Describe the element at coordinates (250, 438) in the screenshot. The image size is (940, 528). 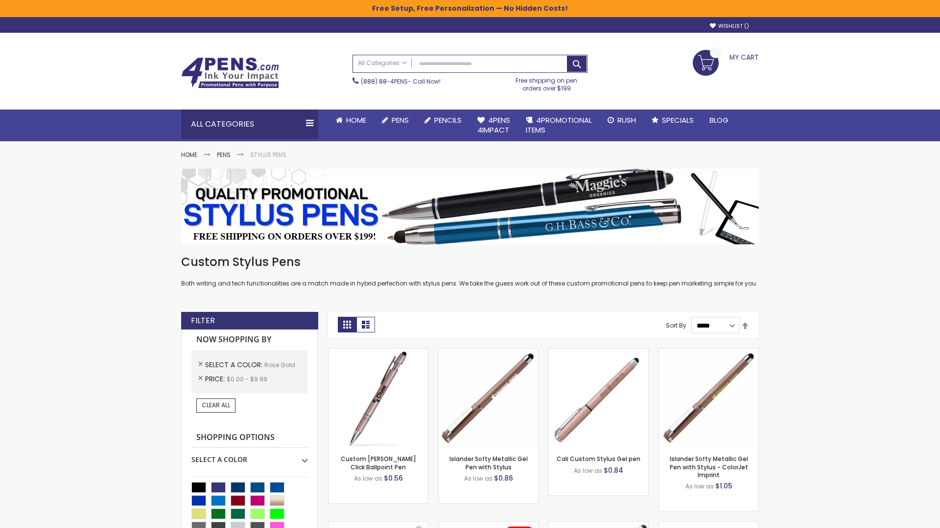
I see `strong: Shopping Options` at that location.